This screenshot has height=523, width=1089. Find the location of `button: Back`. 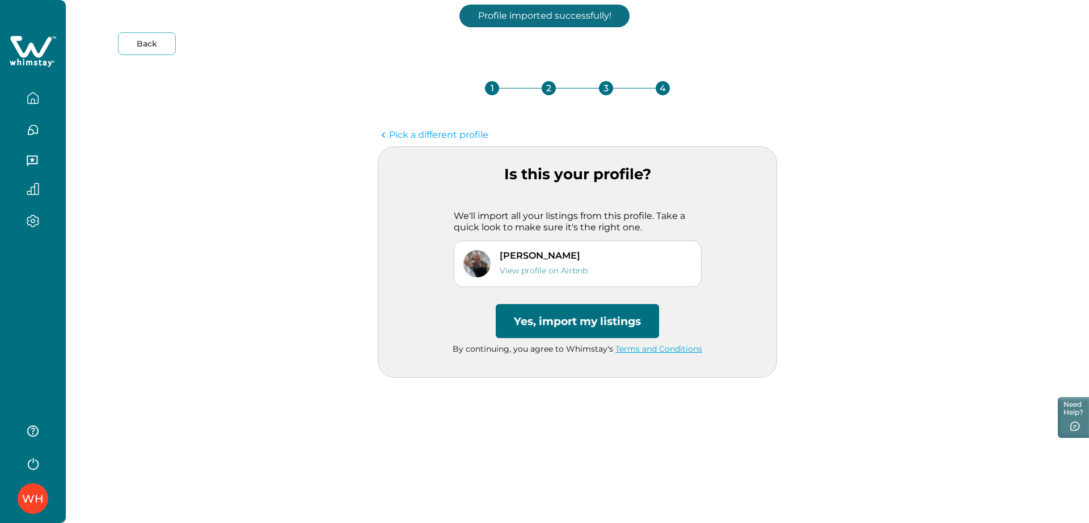

button: Back is located at coordinates (147, 44).